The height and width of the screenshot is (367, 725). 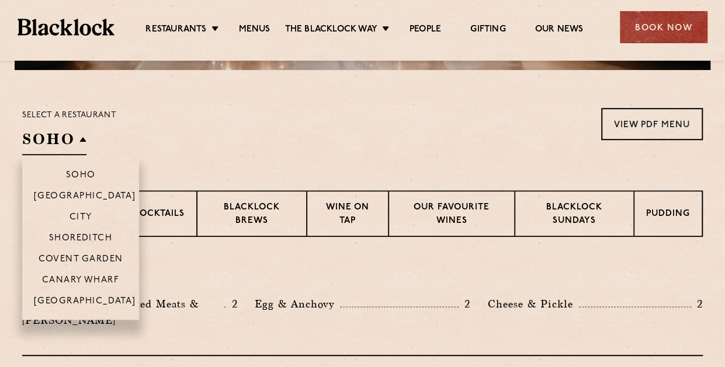 What do you see at coordinates (252, 215) in the screenshot?
I see `p: Blacklock Brews` at bounding box center [252, 215].